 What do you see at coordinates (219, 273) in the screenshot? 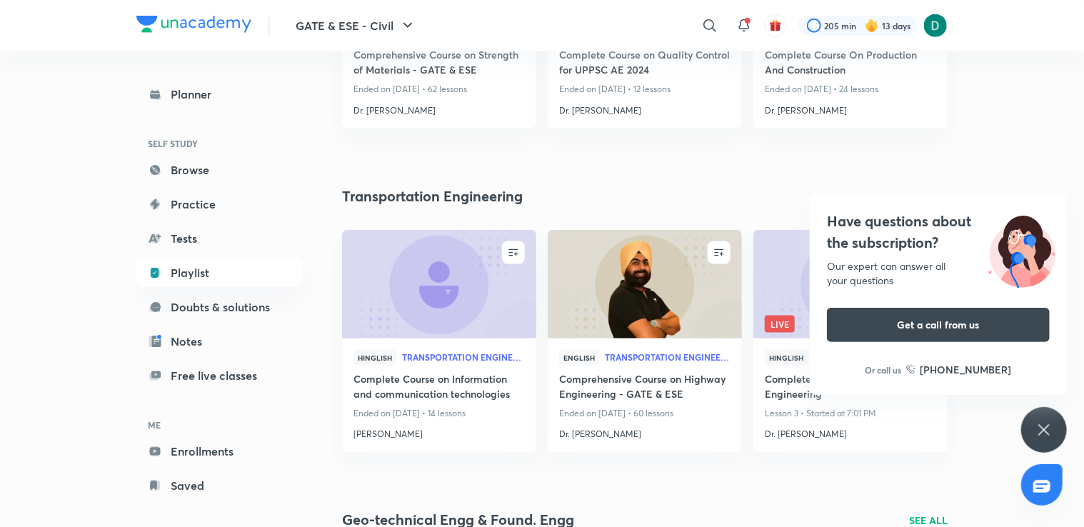
I see `a: Playlist` at bounding box center [219, 273].